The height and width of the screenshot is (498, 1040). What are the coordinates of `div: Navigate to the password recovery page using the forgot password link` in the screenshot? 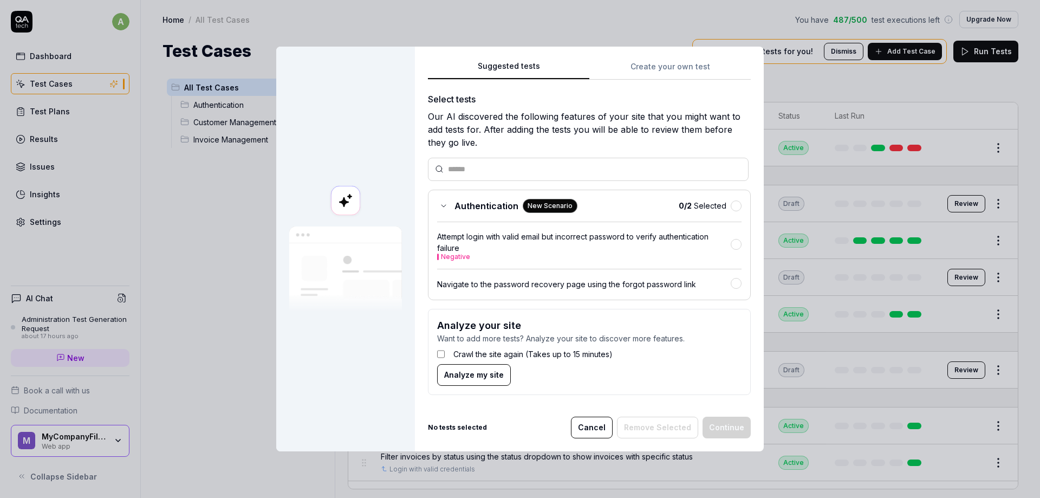 It's located at (584, 284).